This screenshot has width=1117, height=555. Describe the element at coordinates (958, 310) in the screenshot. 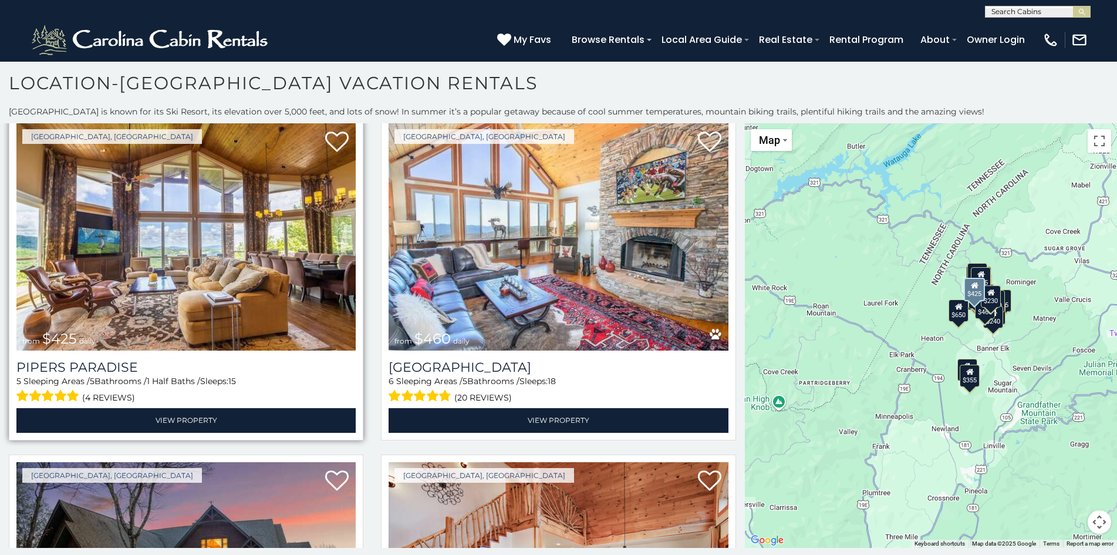

I see `div: $650` at that location.